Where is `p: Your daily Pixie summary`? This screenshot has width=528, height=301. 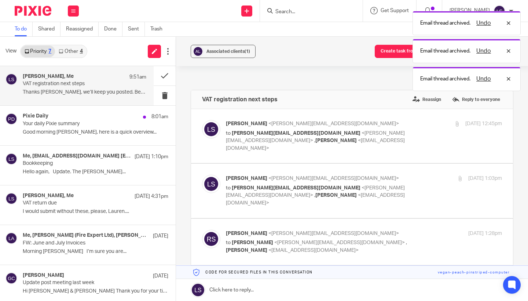
p: Your daily Pixie summary is located at coordinates (81, 124).